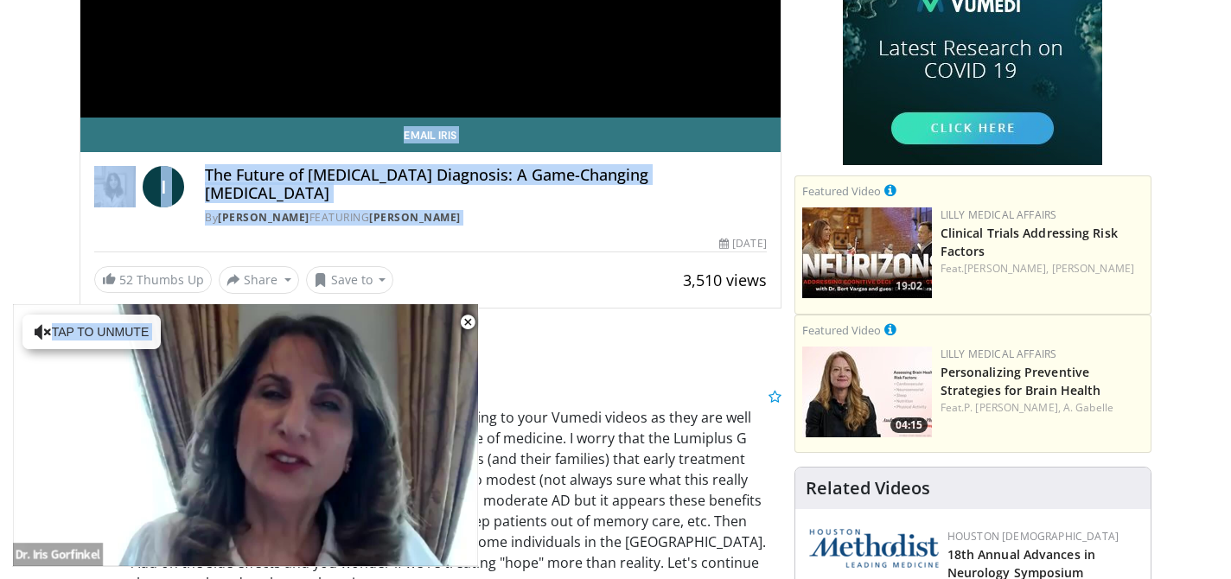 The height and width of the screenshot is (579, 1231). What do you see at coordinates (259, 280) in the screenshot?
I see `button: Share` at bounding box center [259, 280].